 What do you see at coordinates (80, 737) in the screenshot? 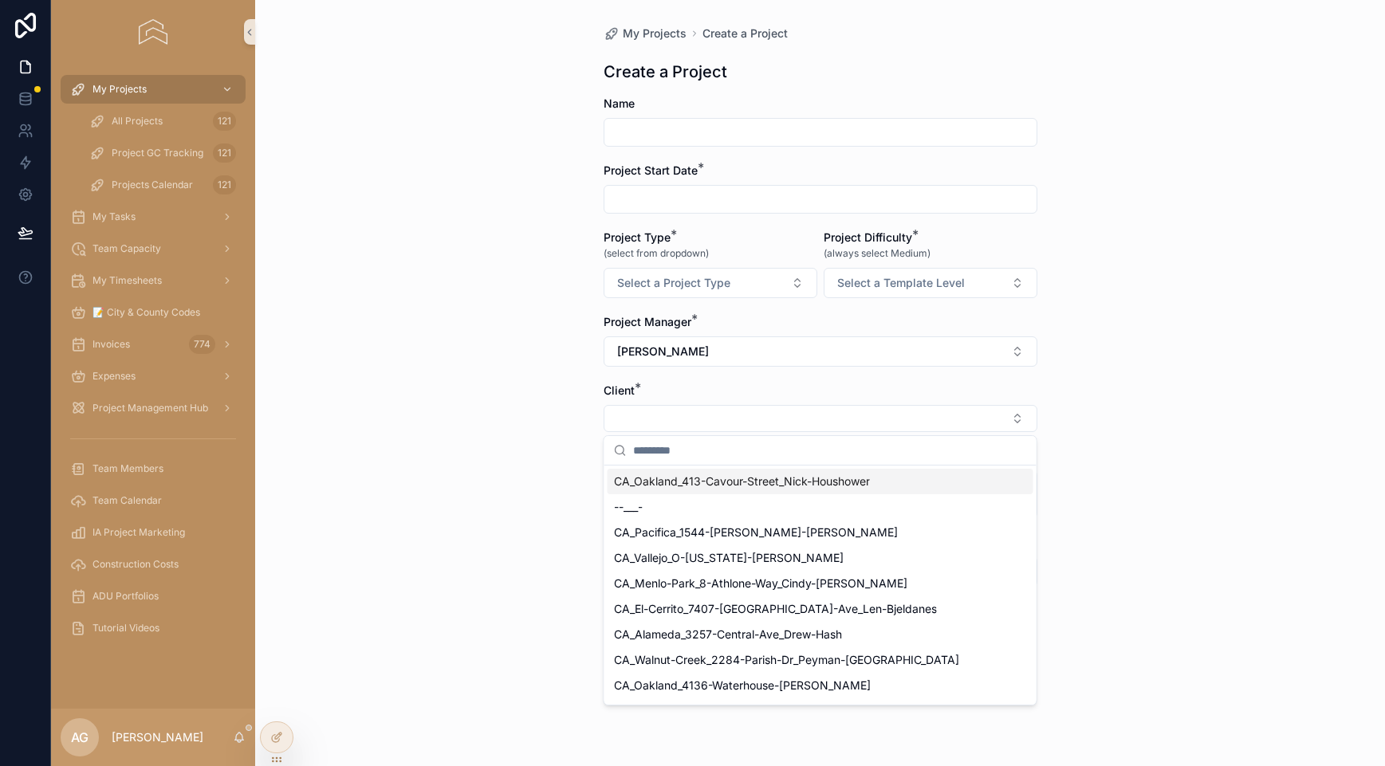
I see `span: AG` at bounding box center [80, 737].